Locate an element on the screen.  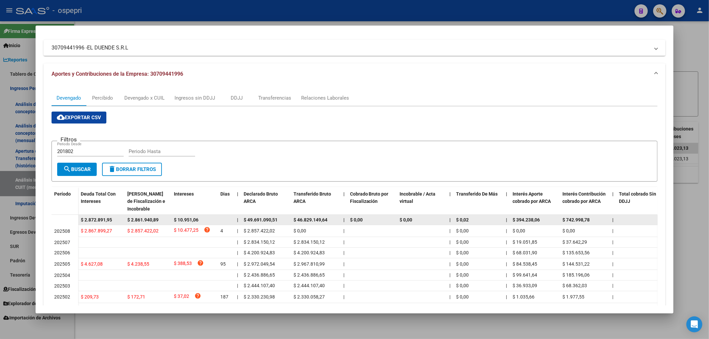
button: Exportar CSV is located at coordinates (79, 118).